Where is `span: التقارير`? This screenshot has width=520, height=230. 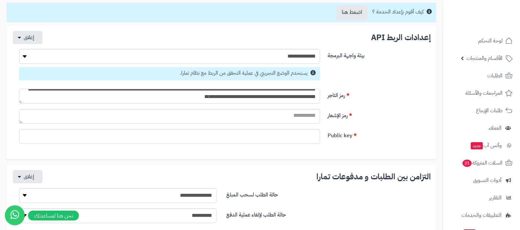
span: التقارير is located at coordinates (495, 198).